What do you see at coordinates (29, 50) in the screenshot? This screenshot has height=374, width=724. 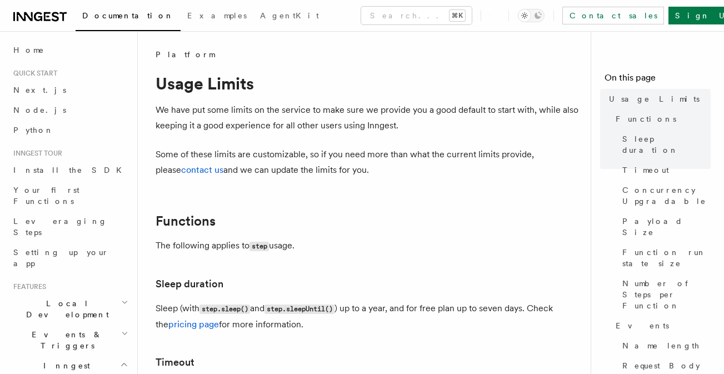 I see `span: Home` at bounding box center [29, 50].